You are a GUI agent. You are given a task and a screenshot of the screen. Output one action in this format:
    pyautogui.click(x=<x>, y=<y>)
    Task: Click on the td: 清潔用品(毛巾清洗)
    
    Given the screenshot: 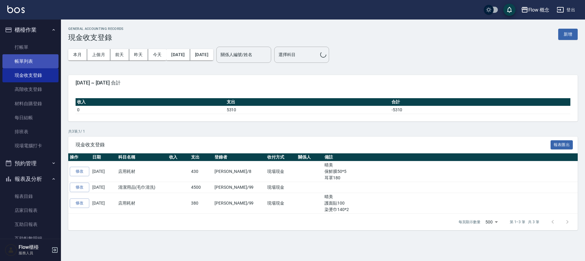 What is the action you would take?
    pyautogui.click(x=142, y=187)
    